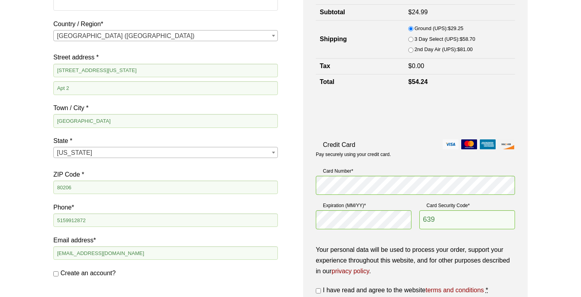 The image size is (581, 297). Describe the element at coordinates (166, 240) in the screenshot. I see `label: Email address` at that location.